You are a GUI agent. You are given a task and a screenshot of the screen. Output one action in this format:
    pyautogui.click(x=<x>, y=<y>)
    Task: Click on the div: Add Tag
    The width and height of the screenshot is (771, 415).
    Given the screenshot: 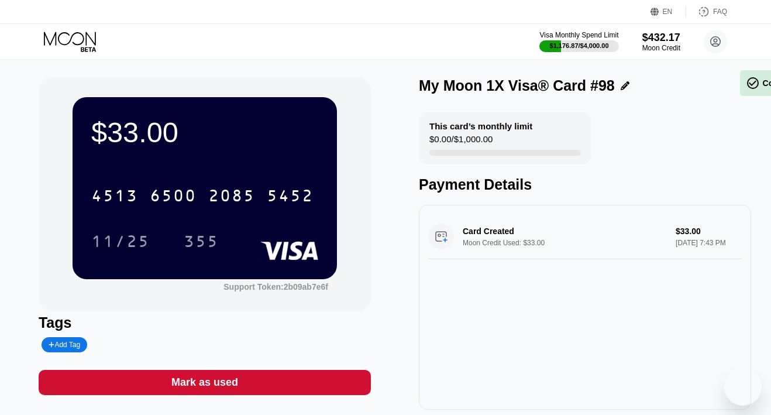 What is the action you would take?
    pyautogui.click(x=64, y=344)
    